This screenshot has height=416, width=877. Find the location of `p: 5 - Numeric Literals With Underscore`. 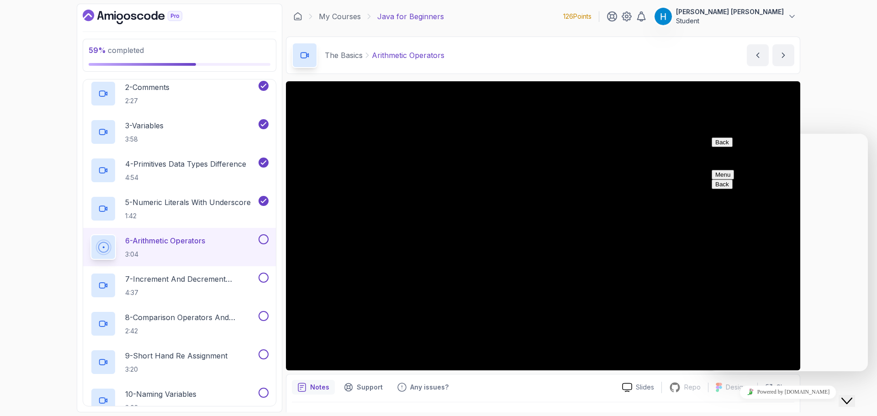

p: 5 - Numeric Literals With Underscore is located at coordinates (188, 202).